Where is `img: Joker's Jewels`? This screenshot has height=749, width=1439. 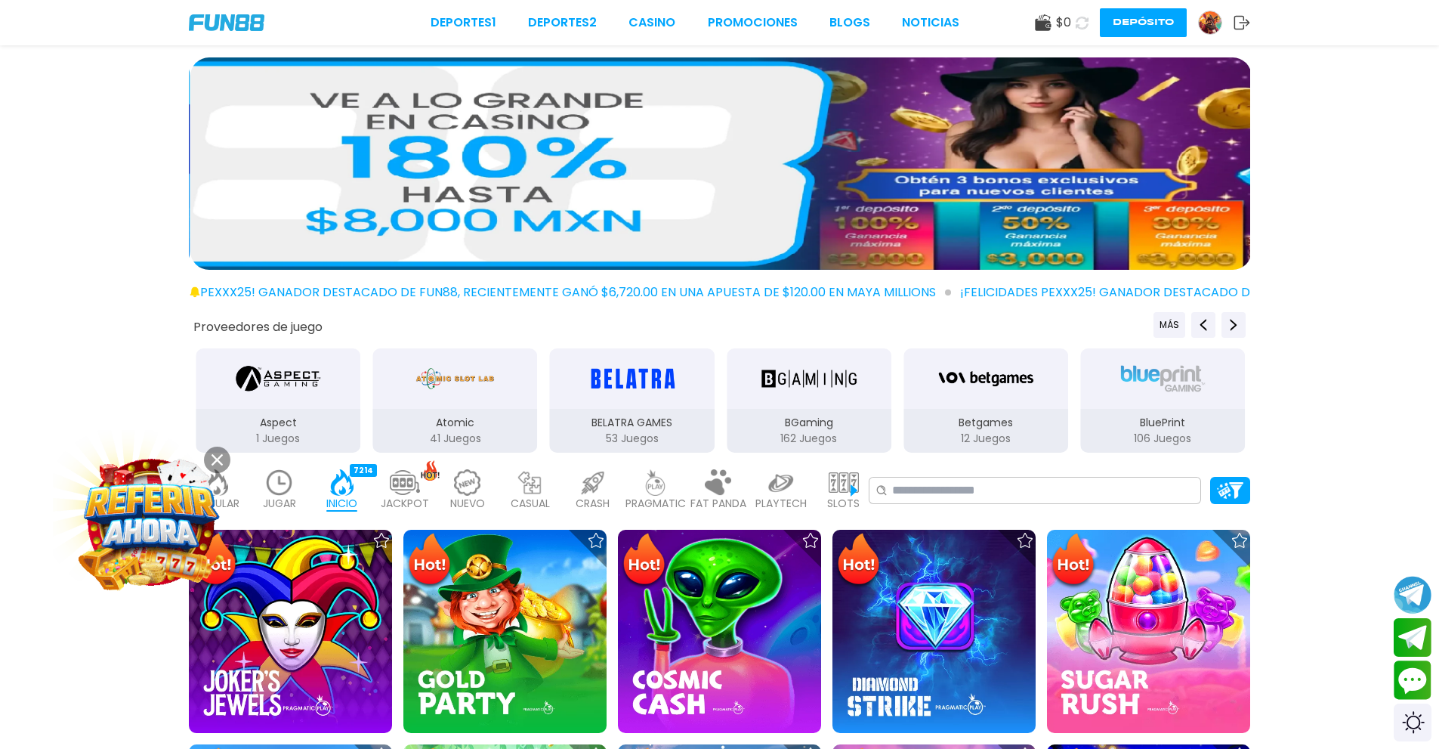
img: Joker's Jewels is located at coordinates (290, 631).